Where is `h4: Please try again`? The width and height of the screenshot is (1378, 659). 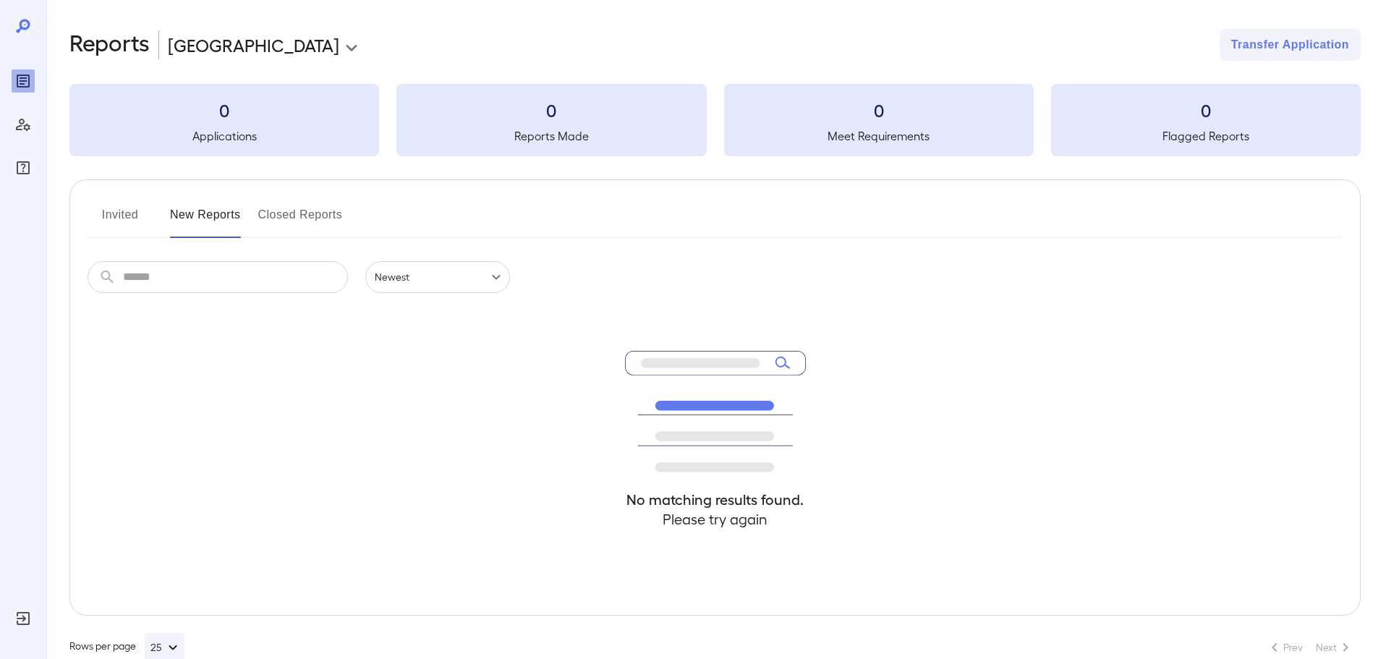 h4: Please try again is located at coordinates (715, 519).